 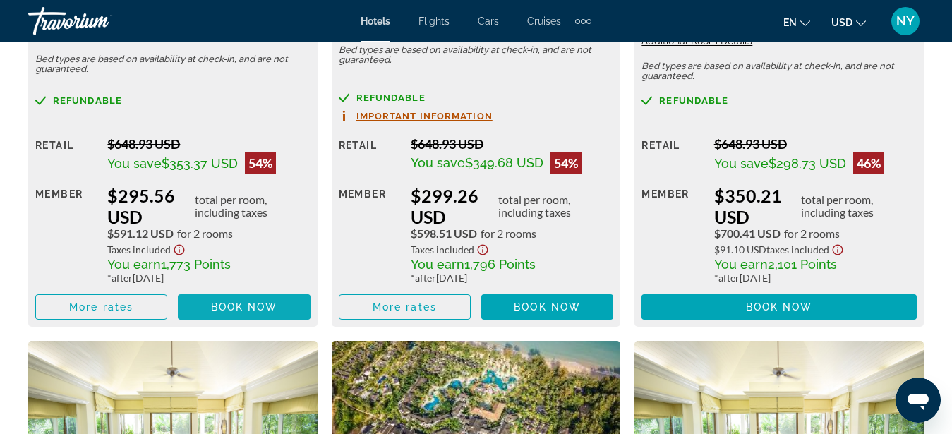 What do you see at coordinates (905, 21) in the screenshot?
I see `span: NY` at bounding box center [905, 21].